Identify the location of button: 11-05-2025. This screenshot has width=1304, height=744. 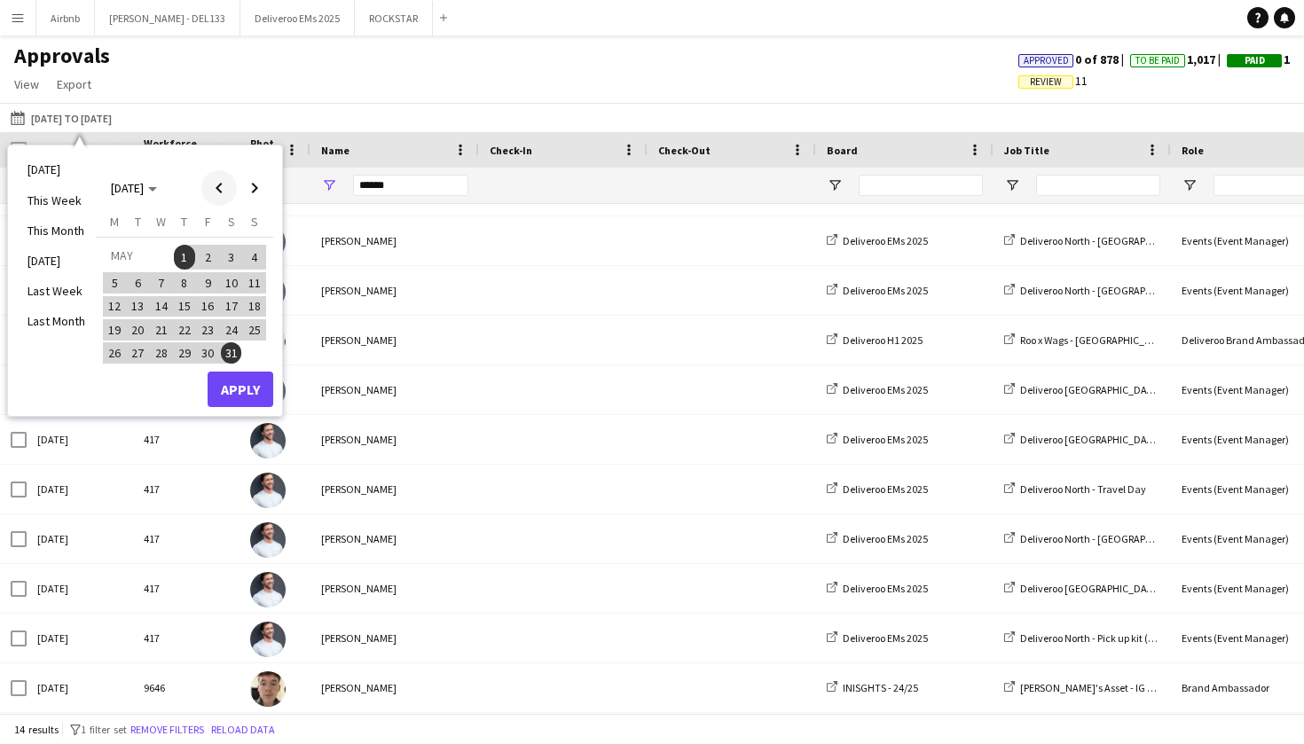
(255, 283).